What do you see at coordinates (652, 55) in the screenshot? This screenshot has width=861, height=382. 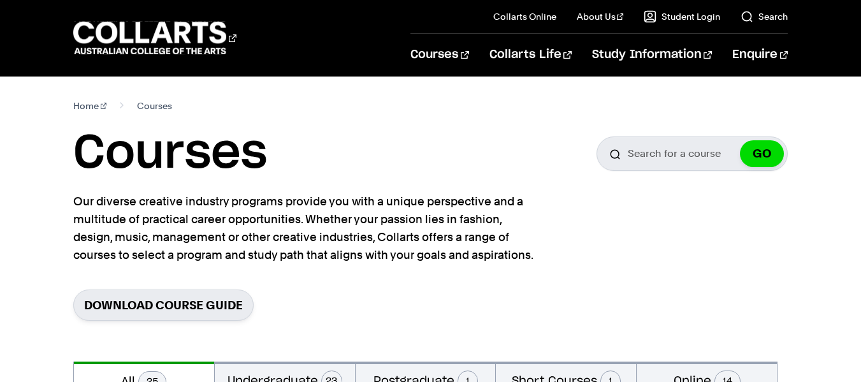 I see `a: Study Information` at bounding box center [652, 55].